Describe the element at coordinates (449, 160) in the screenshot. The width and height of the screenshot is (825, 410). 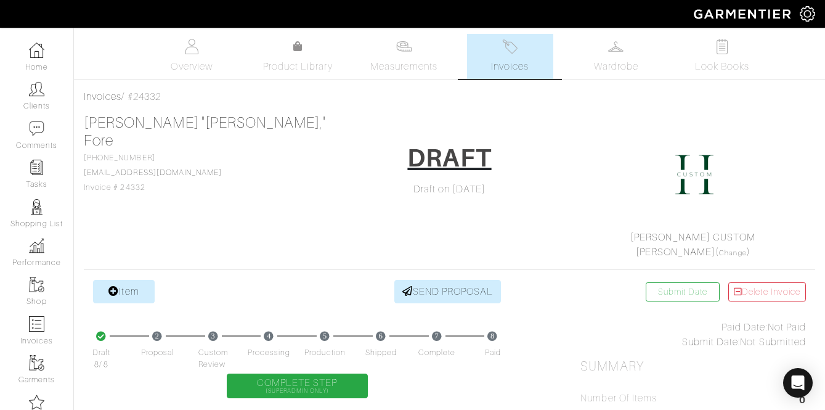
I see `a: DRAFT` at that location.